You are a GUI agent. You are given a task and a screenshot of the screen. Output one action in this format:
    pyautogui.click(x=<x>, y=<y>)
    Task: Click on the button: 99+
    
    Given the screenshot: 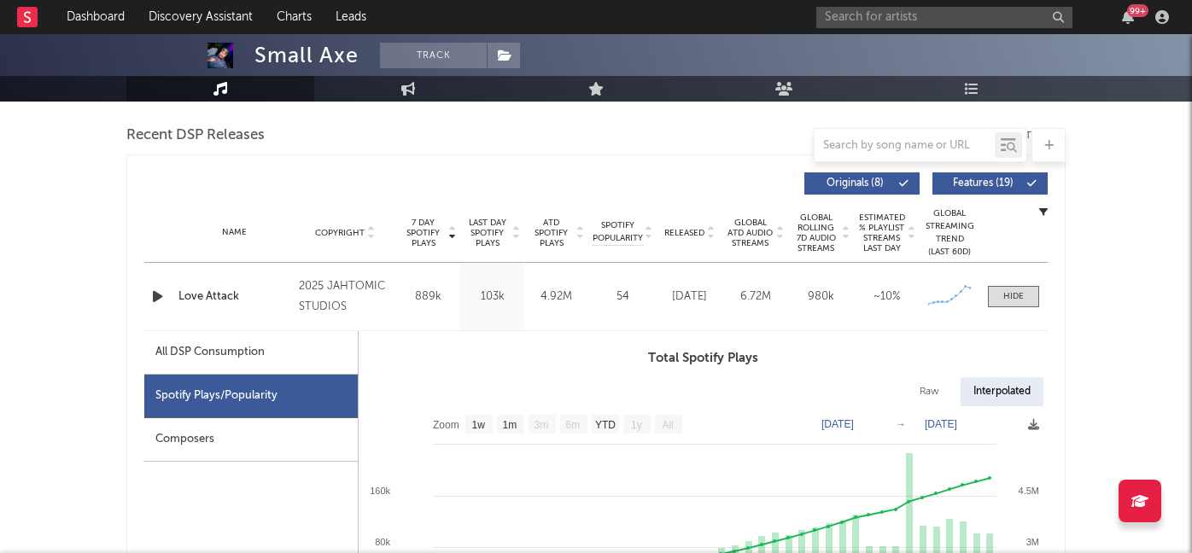 What is the action you would take?
    pyautogui.click(x=1128, y=17)
    